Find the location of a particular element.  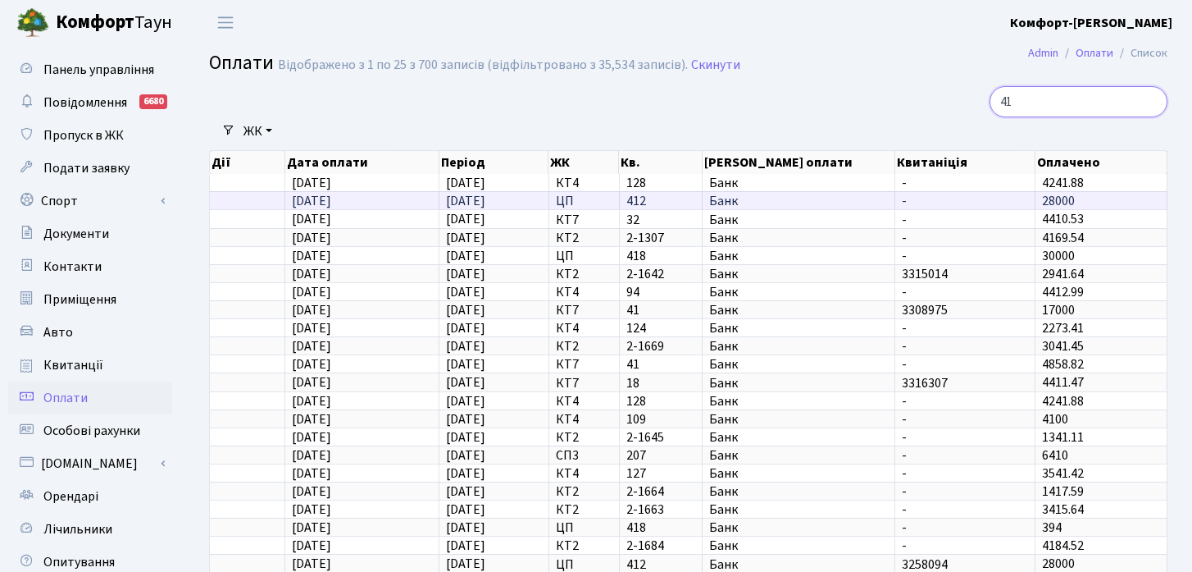

span: 2273.41 is located at coordinates (1063, 328).